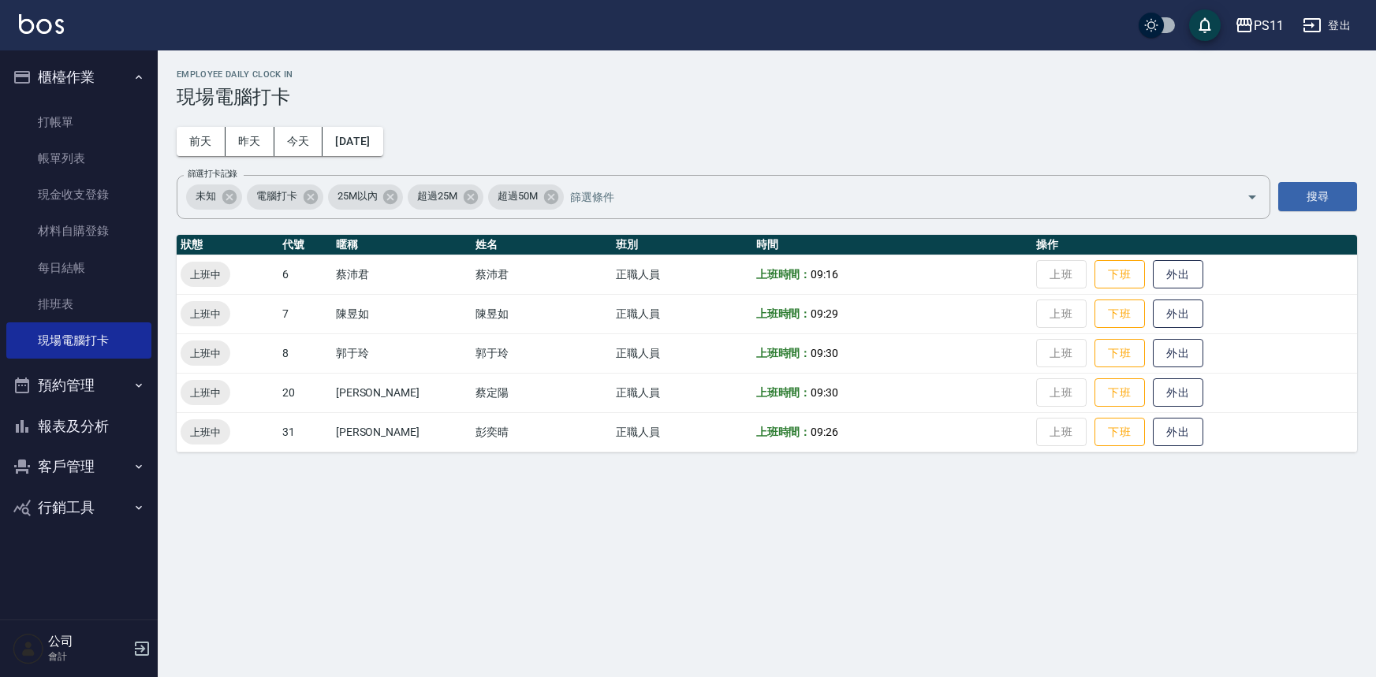  I want to click on span: 超過25M, so click(437, 196).